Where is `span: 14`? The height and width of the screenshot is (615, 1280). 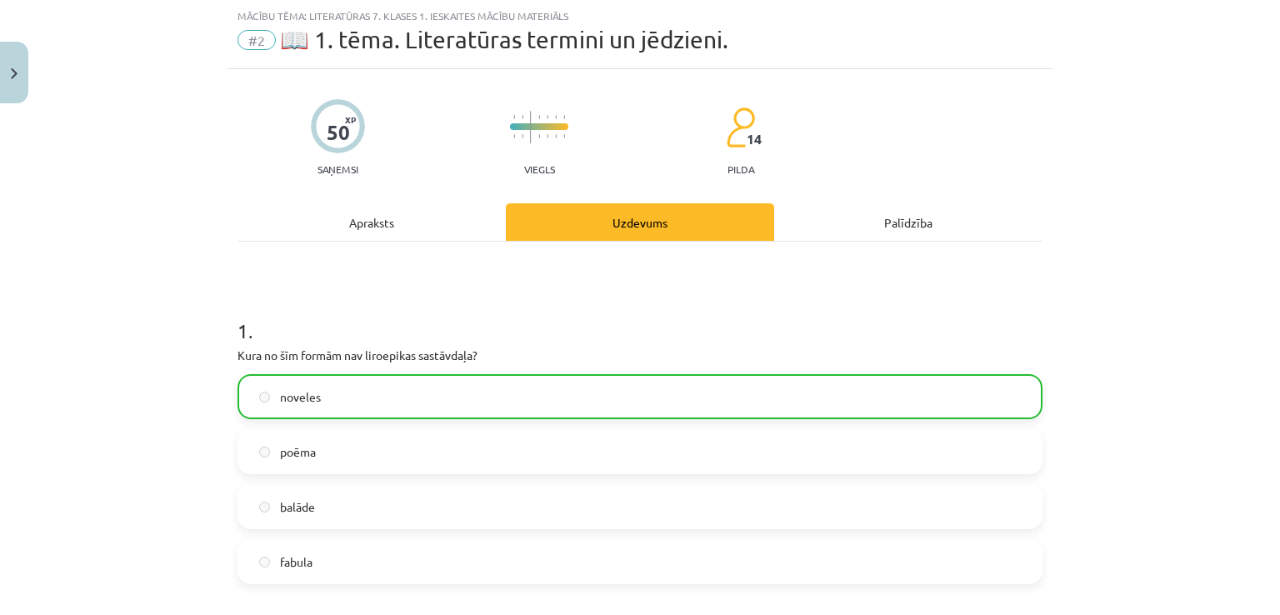 span: 14 is located at coordinates (754, 139).